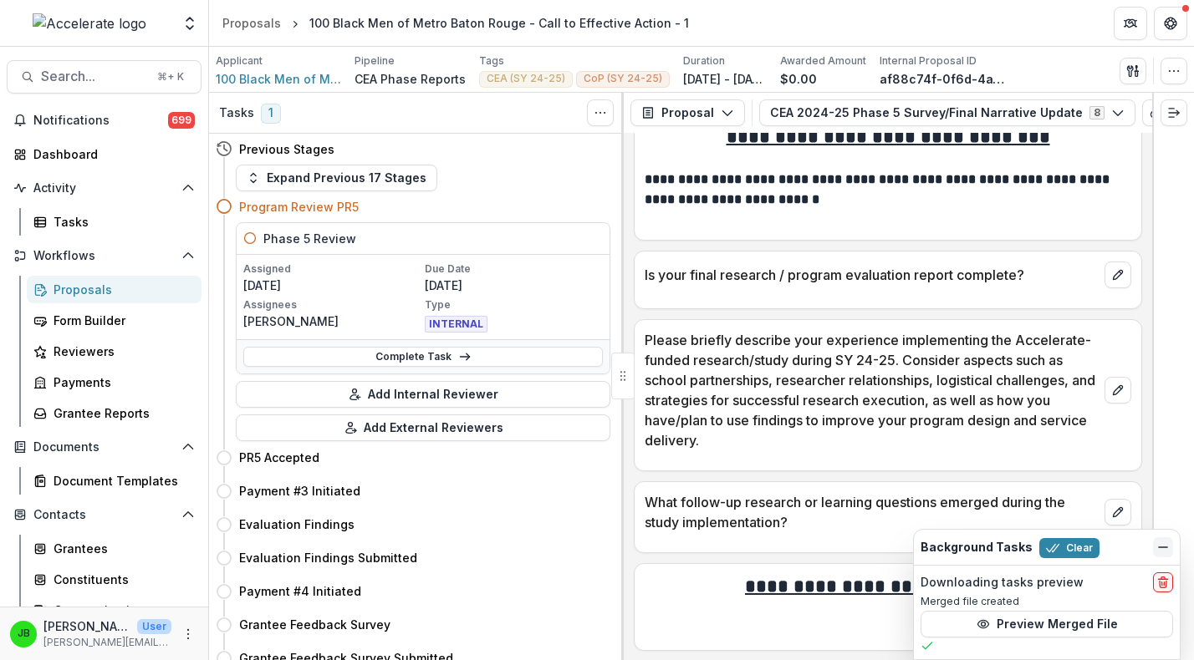 Image resolution: width=1194 pixels, height=660 pixels. I want to click on button: delete, so click(1163, 583).